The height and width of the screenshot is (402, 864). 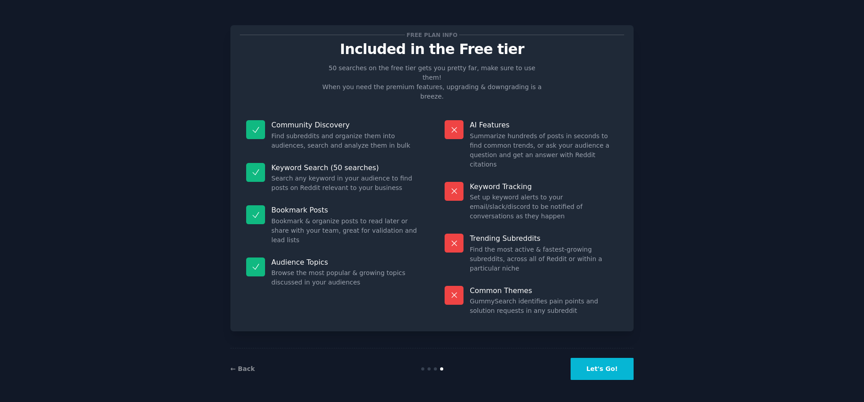 I want to click on p: Keyword Search (50 searches), so click(x=345, y=167).